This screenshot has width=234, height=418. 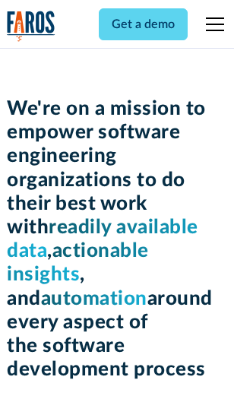 I want to click on a: home, so click(x=31, y=26).